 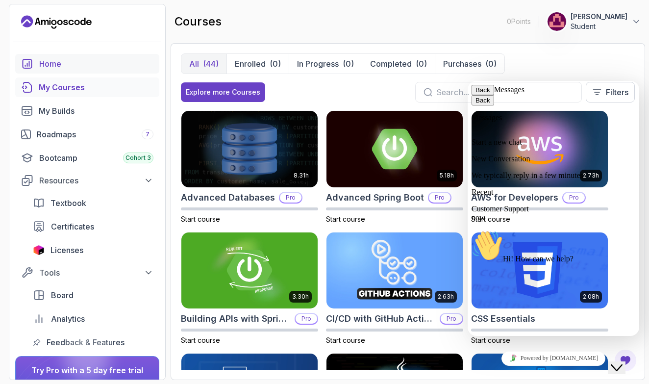 What do you see at coordinates (211, 64) in the screenshot?
I see `div: (44)` at bounding box center [211, 64].